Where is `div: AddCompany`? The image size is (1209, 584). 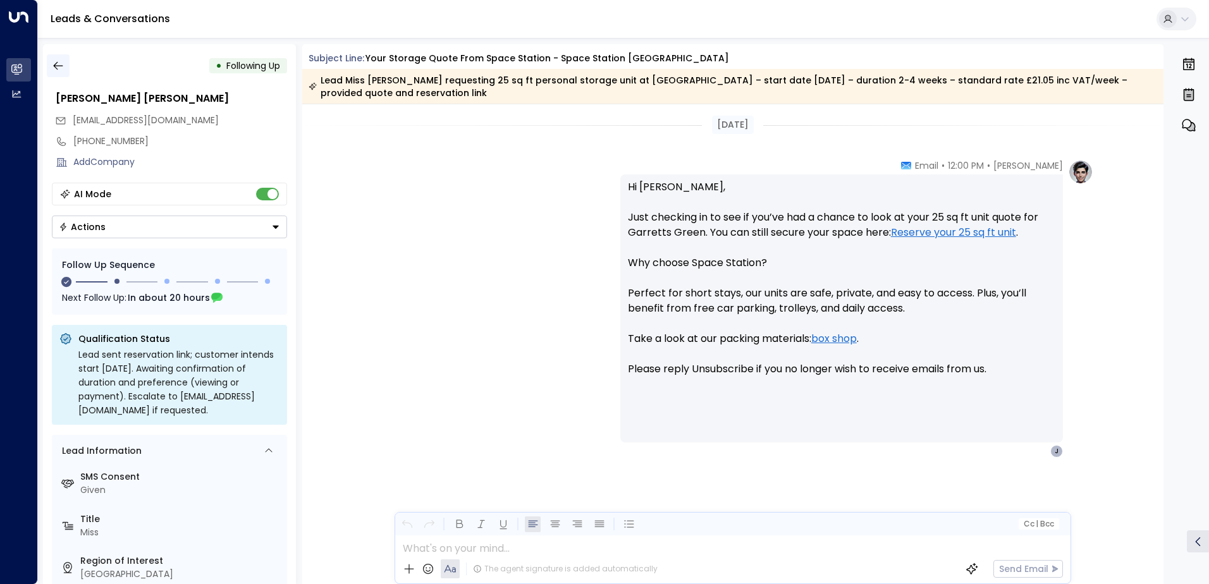 div: AddCompany is located at coordinates (180, 162).